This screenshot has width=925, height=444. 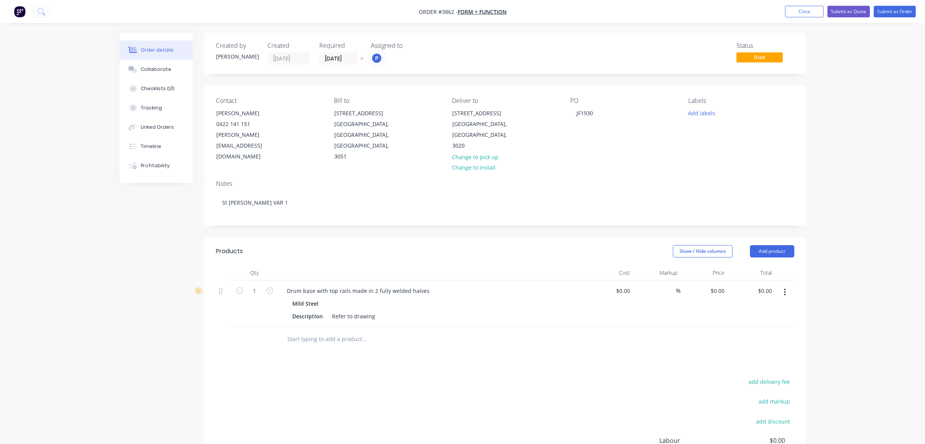 What do you see at coordinates (609, 273) in the screenshot?
I see `div: Cost` at bounding box center [609, 273].